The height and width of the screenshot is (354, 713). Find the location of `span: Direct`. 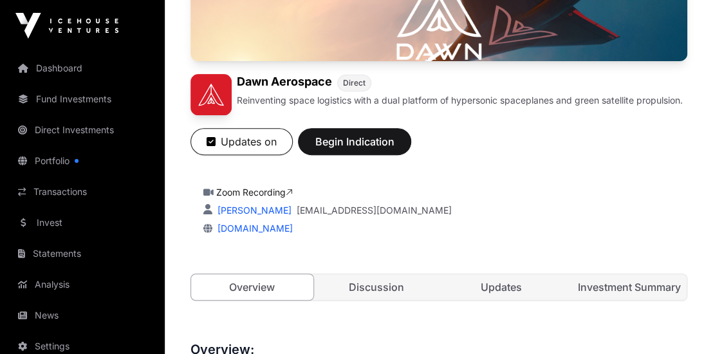

span: Direct is located at coordinates (354, 83).